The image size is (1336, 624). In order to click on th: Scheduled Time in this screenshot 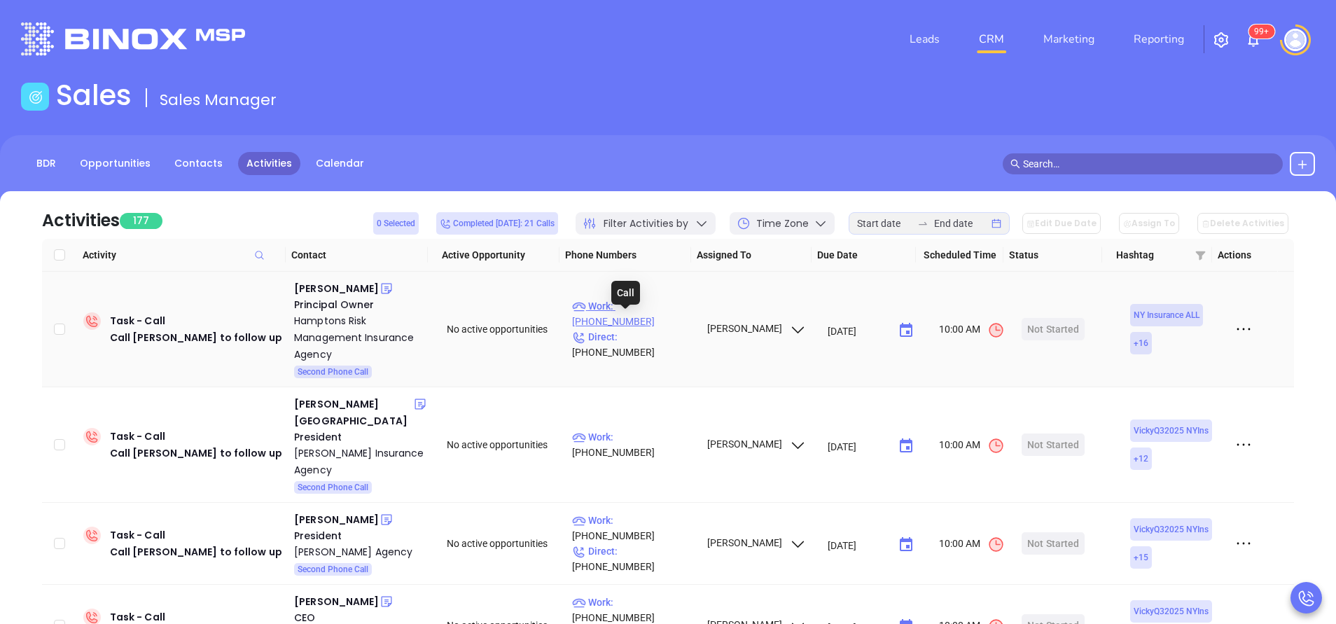, I will do `click(959, 255)`.